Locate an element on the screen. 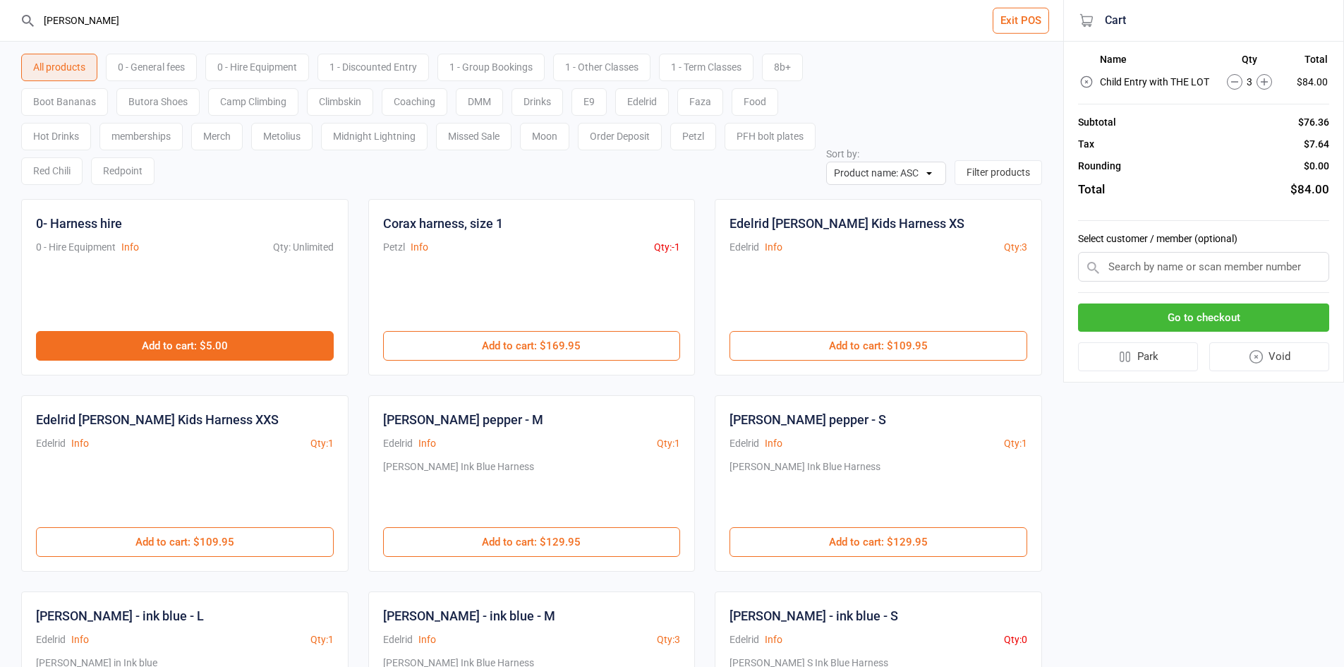 The height and width of the screenshot is (667, 1344). div: Coaching is located at coordinates (414, 102).